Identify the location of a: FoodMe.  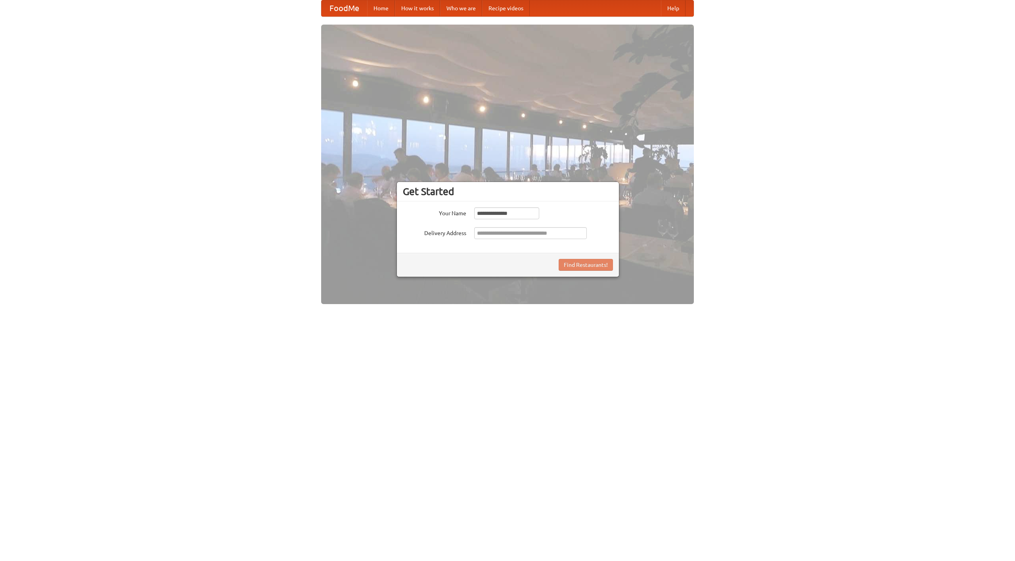
(344, 8).